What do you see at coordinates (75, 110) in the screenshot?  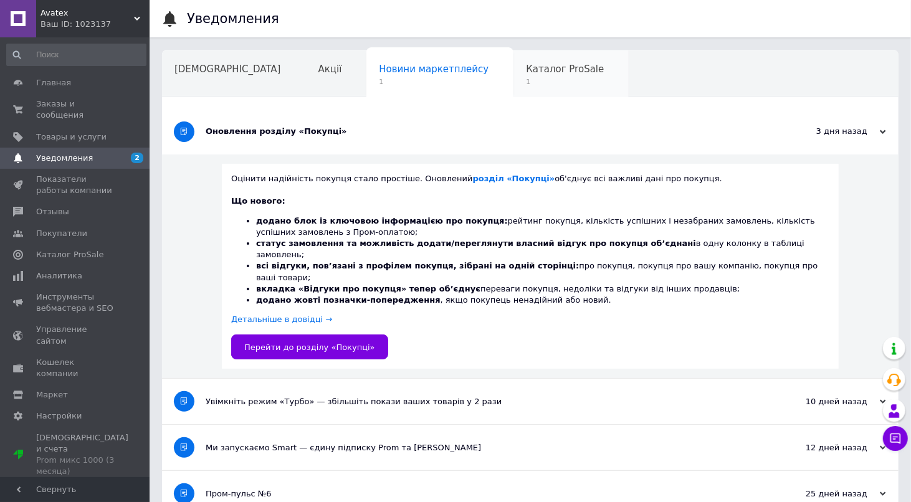 I see `span: Заказы и сообщения` at bounding box center [75, 110].